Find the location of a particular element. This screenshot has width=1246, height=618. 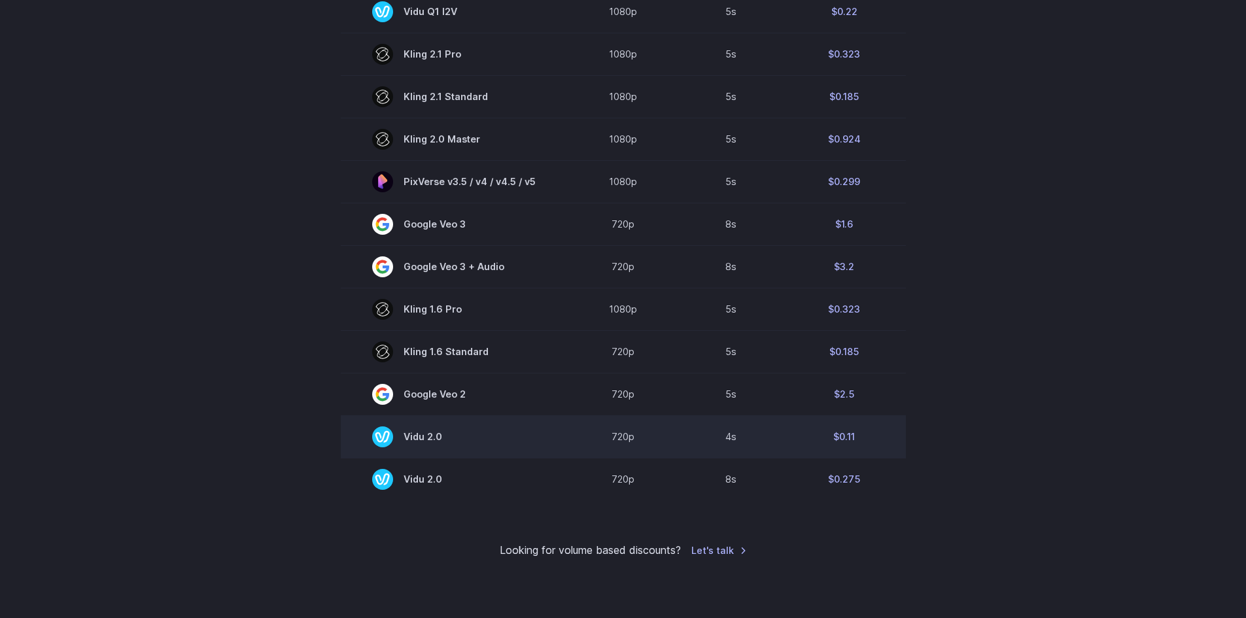

span: Vidu Q1 I2V is located at coordinates (454, 12).